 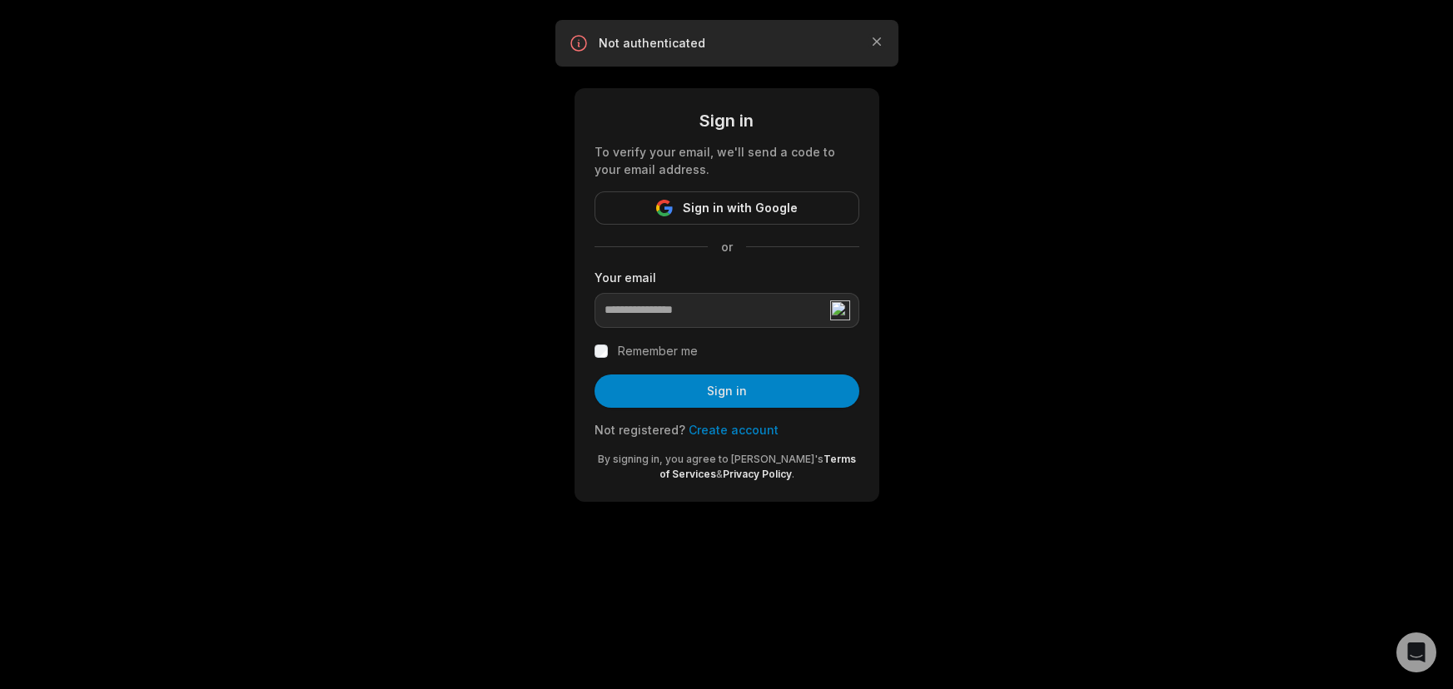 What do you see at coordinates (758, 466) in the screenshot?
I see `a: Terms of Services` at bounding box center [758, 466].